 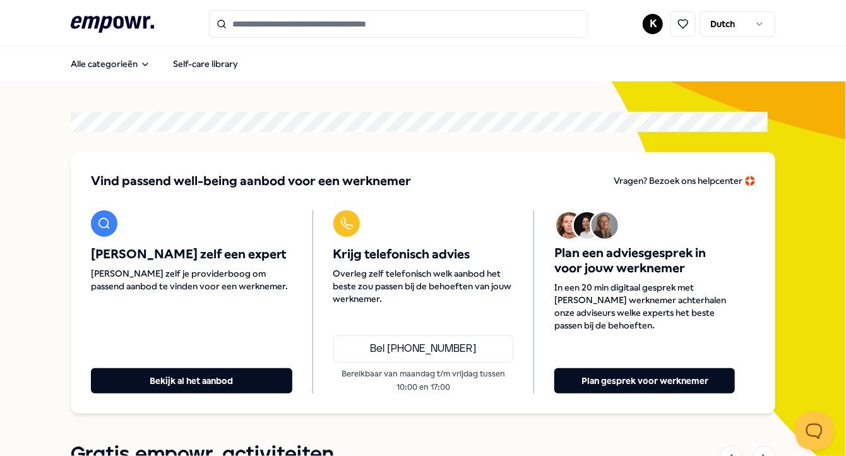 What do you see at coordinates (424, 286) in the screenshot?
I see `span: Overleg zelf telefonisch welk aanbod het beste zou passen bij de behoeften van jouw werknemer.` at bounding box center [424, 286].